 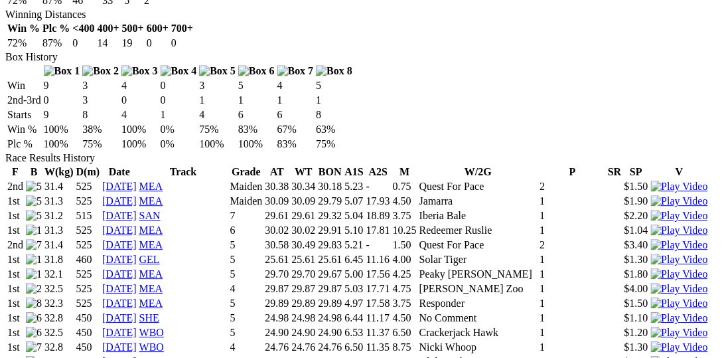 What do you see at coordinates (405, 245) in the screenshot?
I see `td: 1.50` at bounding box center [405, 245].